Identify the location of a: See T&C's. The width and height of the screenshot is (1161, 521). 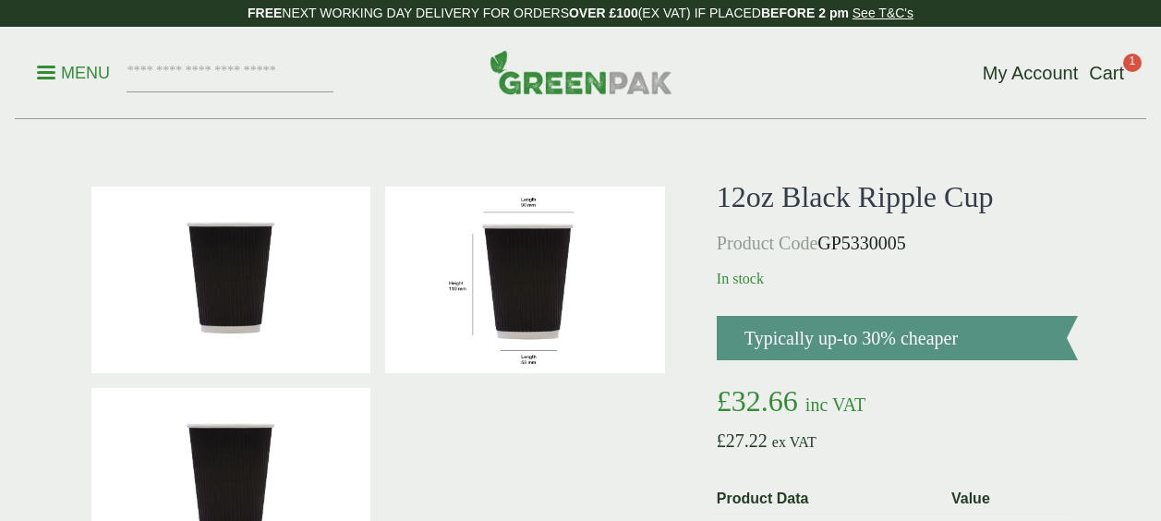
(883, 13).